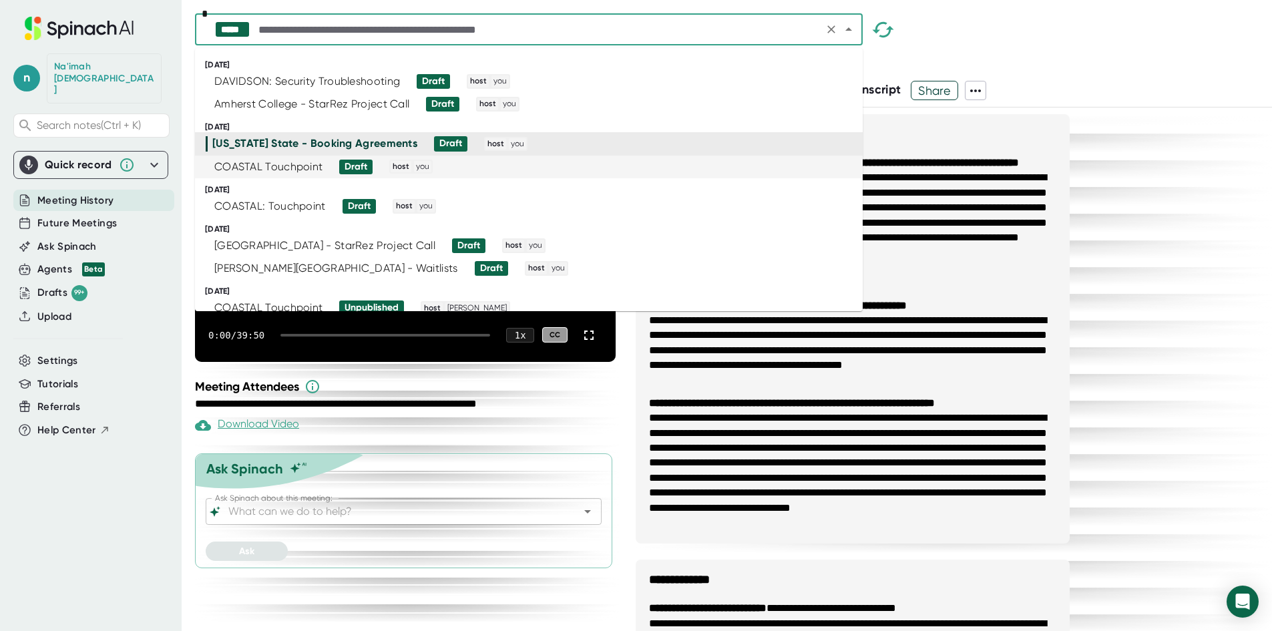 The width and height of the screenshot is (1272, 631). Describe the element at coordinates (307, 81) in the screenshot. I see `div: DAVIDSON: Security Troubleshooting` at that location.